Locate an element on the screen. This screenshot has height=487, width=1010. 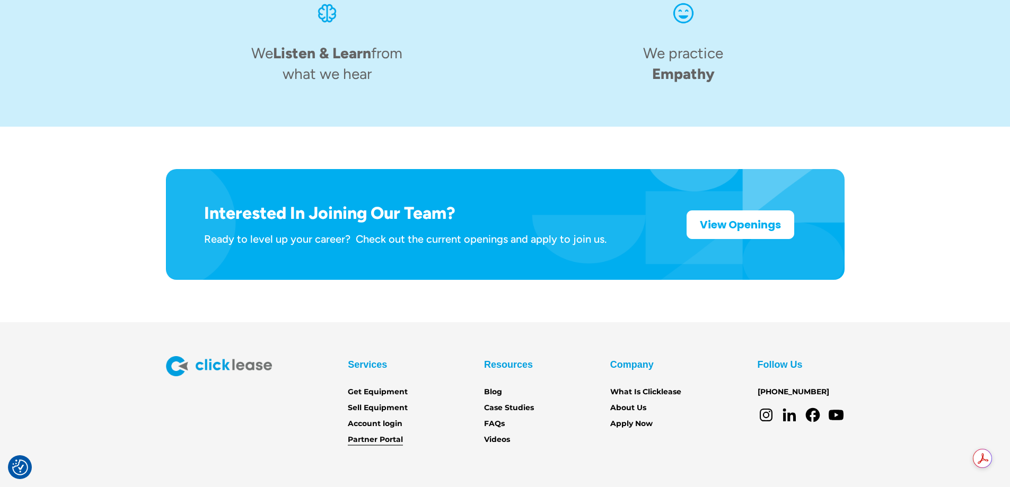
div: Company is located at coordinates (632, 365).